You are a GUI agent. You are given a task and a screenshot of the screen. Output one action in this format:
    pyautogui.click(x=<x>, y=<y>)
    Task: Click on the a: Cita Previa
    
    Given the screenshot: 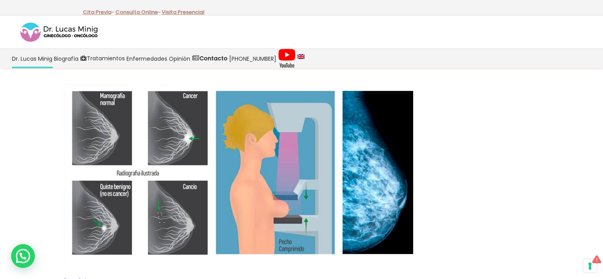 What is the action you would take?
    pyautogui.click(x=97, y=12)
    